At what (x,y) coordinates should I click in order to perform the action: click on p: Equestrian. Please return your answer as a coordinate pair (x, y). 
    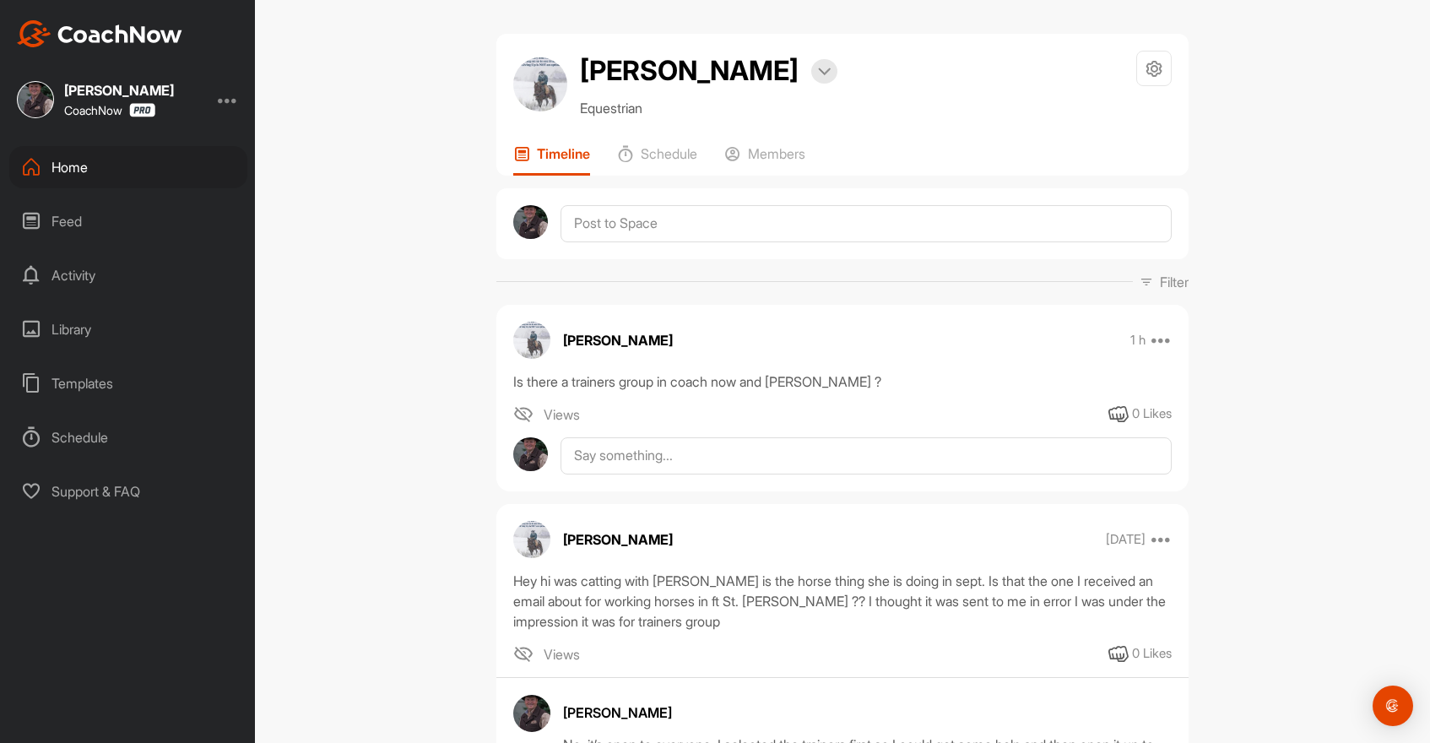
    Looking at the image, I should click on (708, 108).